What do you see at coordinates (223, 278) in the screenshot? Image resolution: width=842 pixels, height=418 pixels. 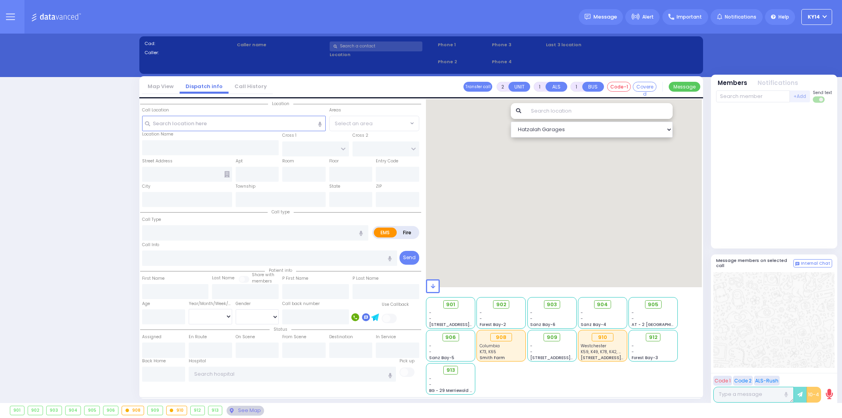 I see `label: Last Name` at bounding box center [223, 278].